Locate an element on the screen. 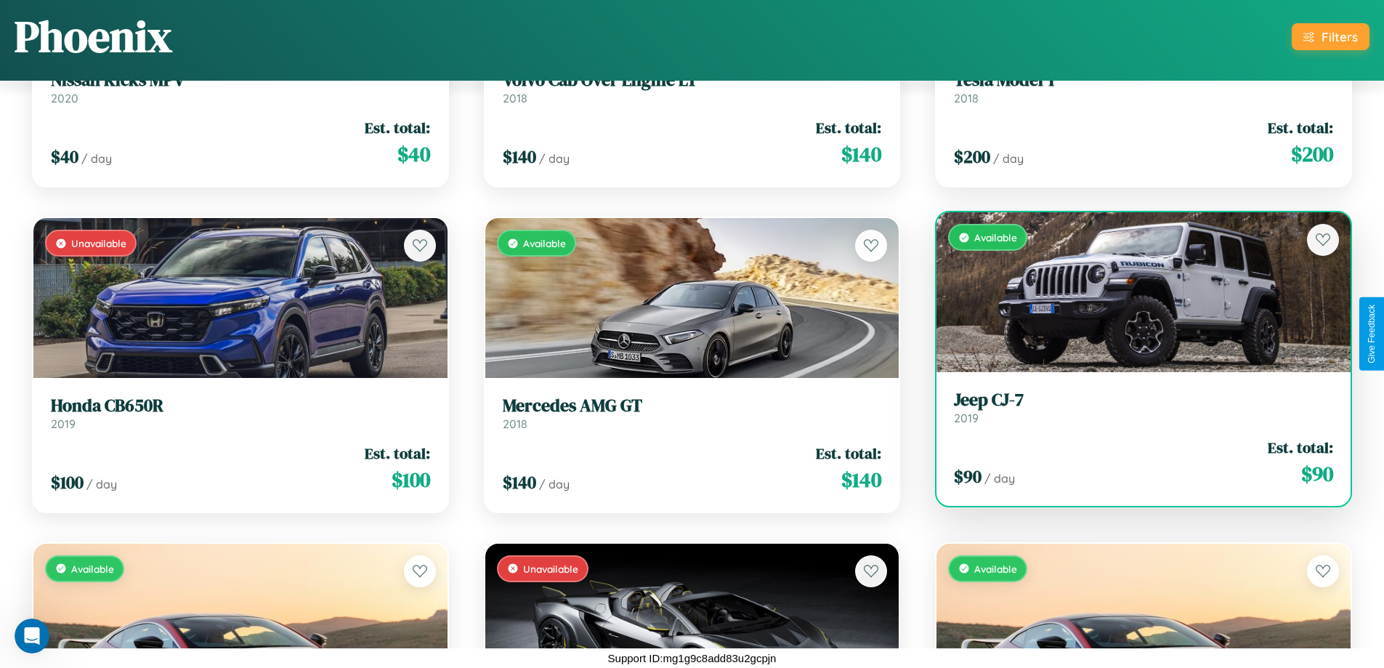  p: Support ID: mg1g9c8add83u2gcpjn is located at coordinates (692, 658).